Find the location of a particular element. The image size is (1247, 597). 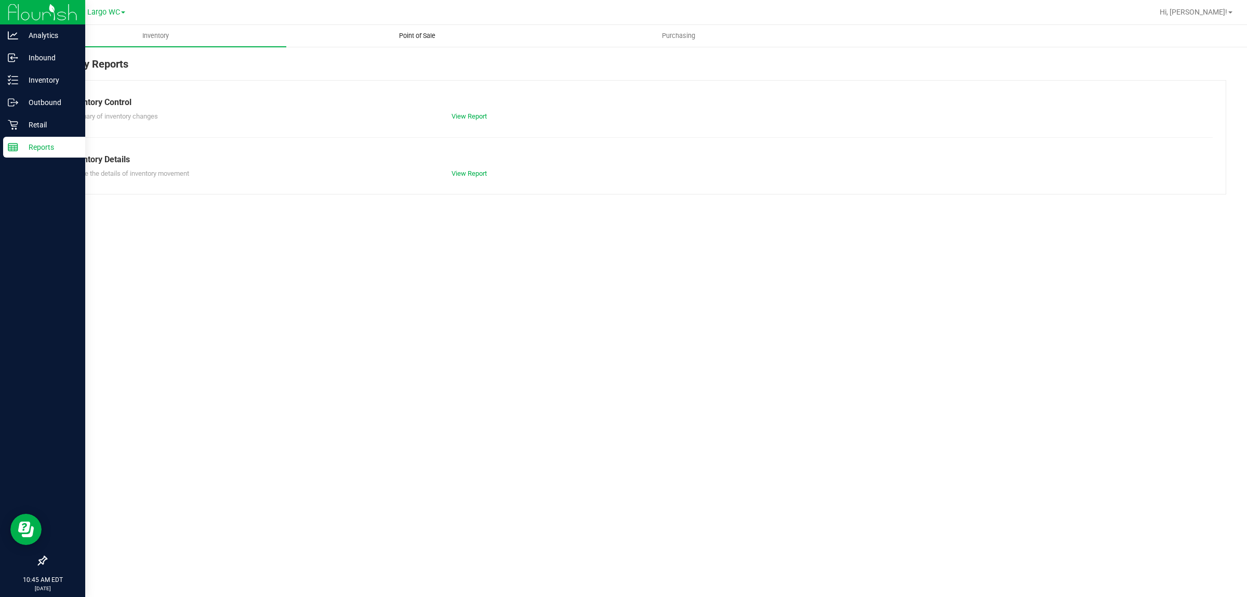

p: Analytics is located at coordinates (49, 35).